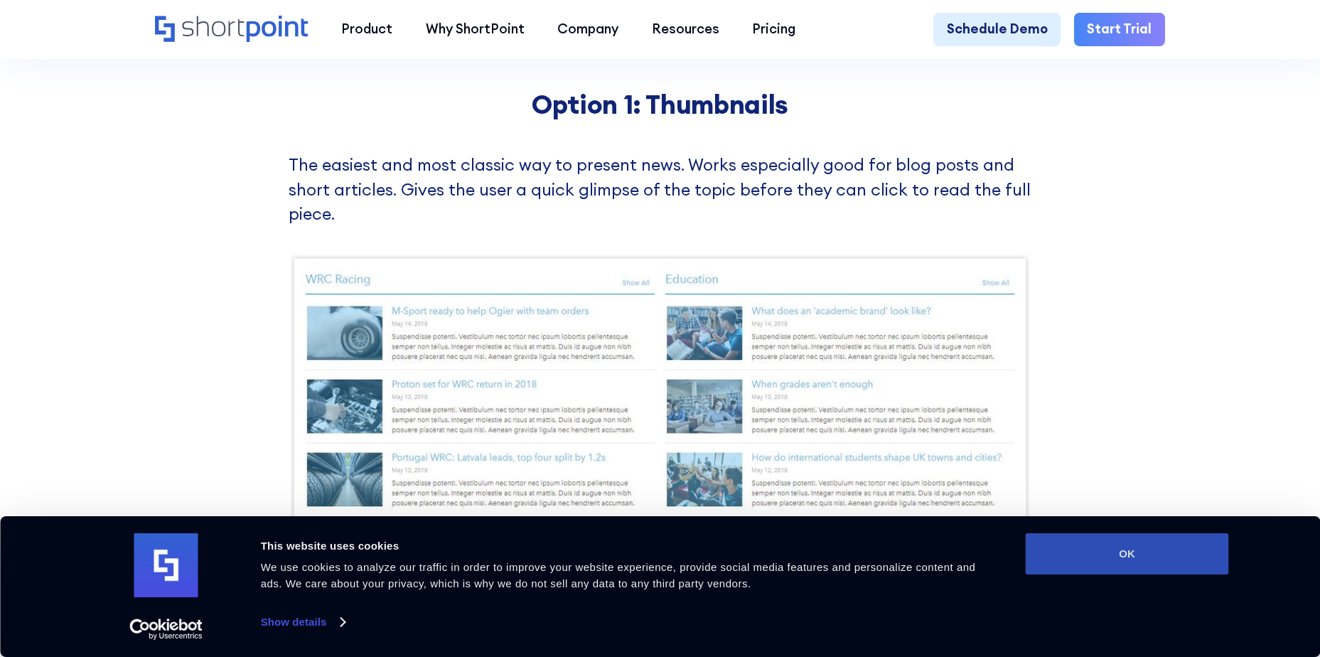 The height and width of the screenshot is (657, 1320). What do you see at coordinates (997, 29) in the screenshot?
I see `a: Schedule Demo` at bounding box center [997, 29].